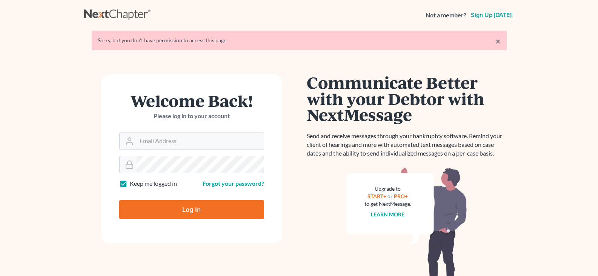 The width and height of the screenshot is (598, 276). What do you see at coordinates (192, 116) in the screenshot?
I see `p: Please log in to your account` at bounding box center [192, 116].